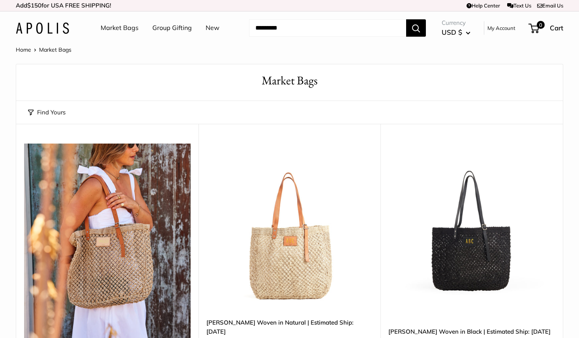  What do you see at coordinates (472, 227) in the screenshot?
I see `a: Mercado Woven in Black | Estimated Ship: Oct. 19thMercado Woven in Black | Estimated Ship: Oct. 19th` at bounding box center [472, 227].